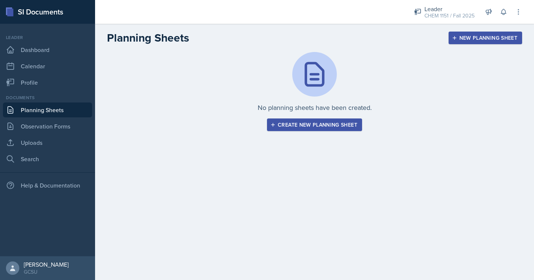 This screenshot has width=534, height=280. Describe the element at coordinates (315, 125) in the screenshot. I see `div: Create new planning sheet` at that location.